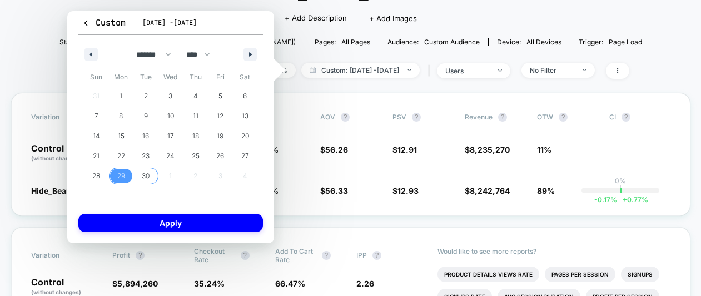  I want to click on button: 22, so click(121, 156).